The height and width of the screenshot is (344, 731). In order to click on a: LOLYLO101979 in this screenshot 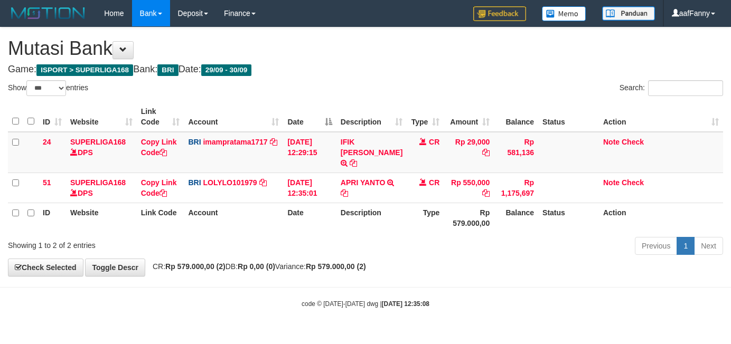, I will do `click(230, 183)`.